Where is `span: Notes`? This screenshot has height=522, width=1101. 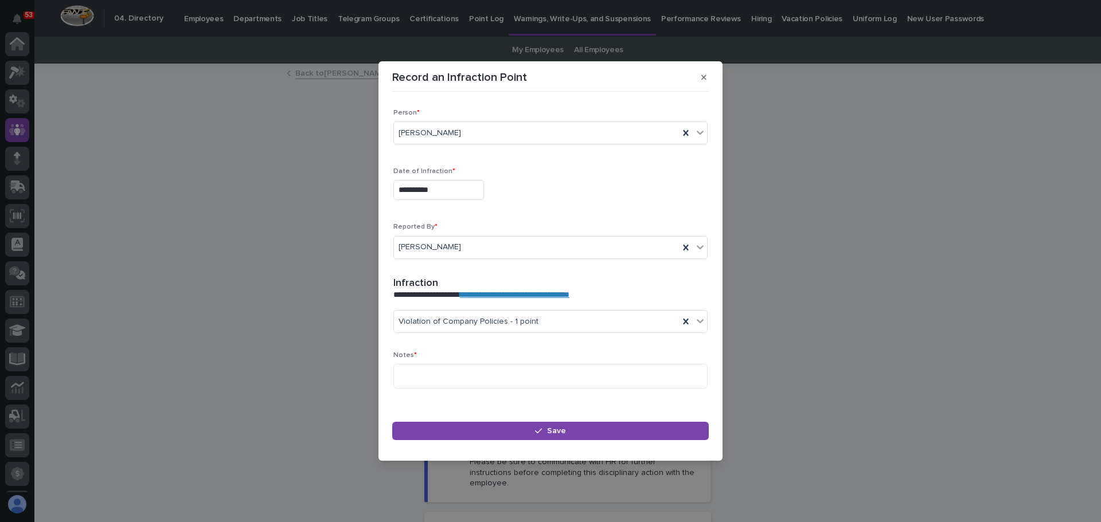 span: Notes is located at coordinates (405, 355).